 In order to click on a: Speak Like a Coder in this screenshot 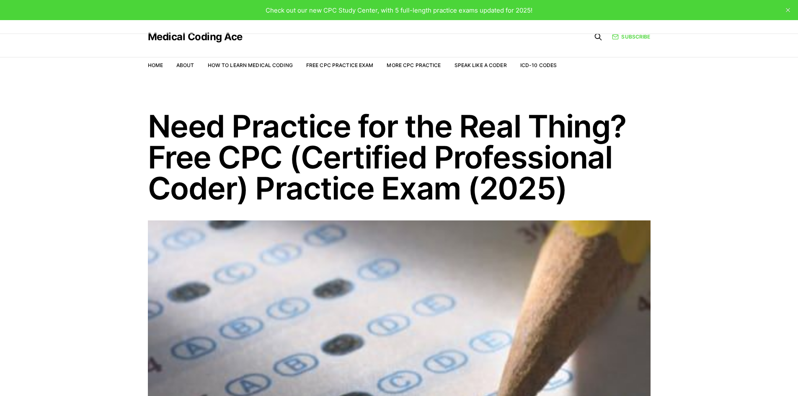, I will do `click(481, 65)`.